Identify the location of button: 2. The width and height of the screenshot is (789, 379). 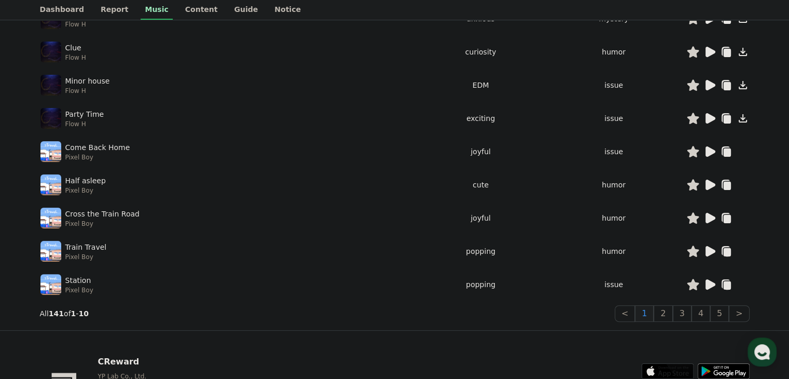
(663, 313).